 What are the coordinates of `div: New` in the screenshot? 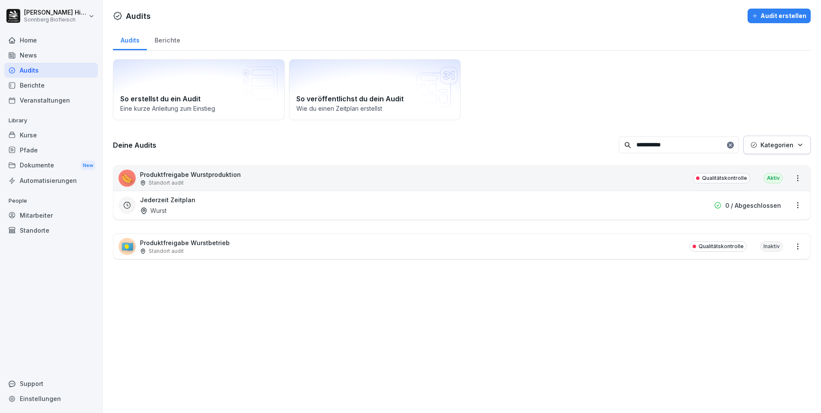 It's located at (88, 165).